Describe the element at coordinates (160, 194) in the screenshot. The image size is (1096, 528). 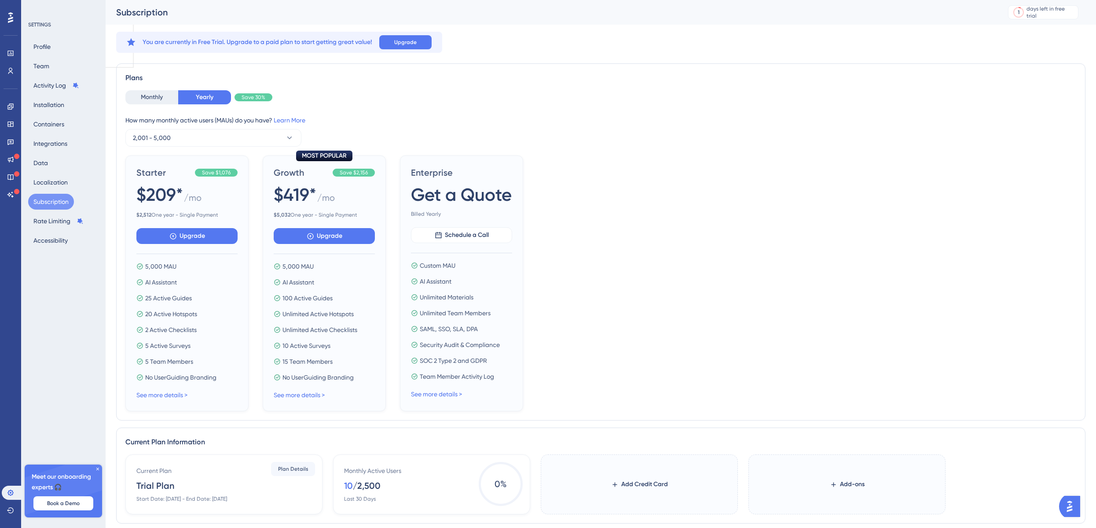
I see `span: $209*` at that location.